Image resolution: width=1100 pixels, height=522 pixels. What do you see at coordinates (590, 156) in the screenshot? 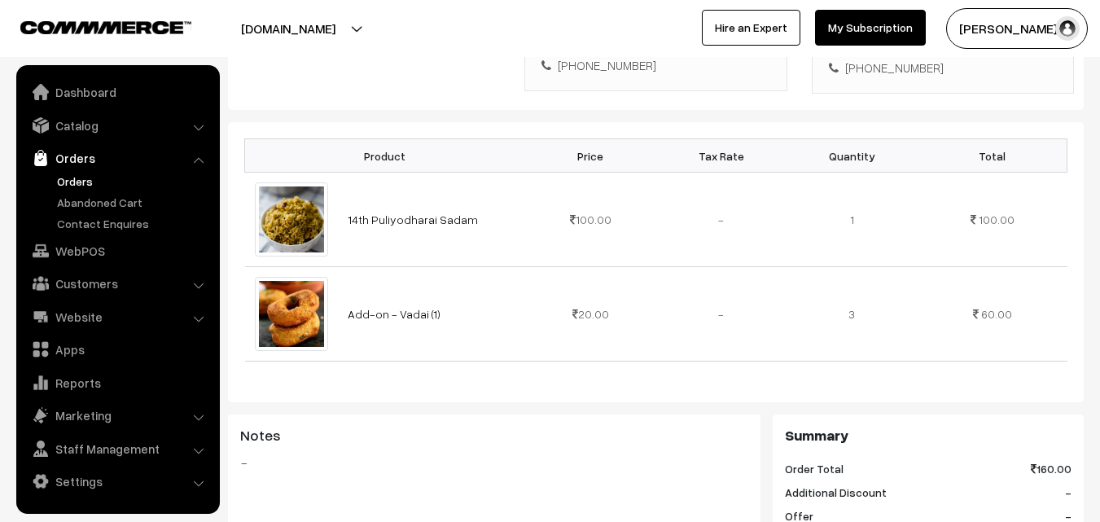
I see `th: Price` at bounding box center [590, 156].